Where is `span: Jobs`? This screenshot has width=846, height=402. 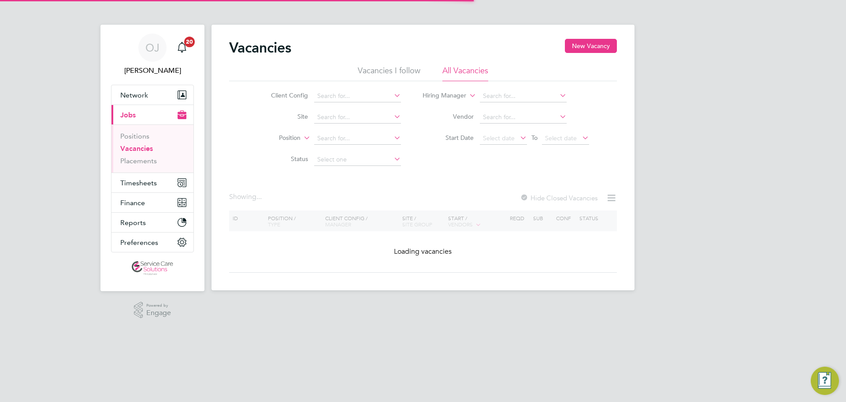 span: Jobs is located at coordinates (128, 115).